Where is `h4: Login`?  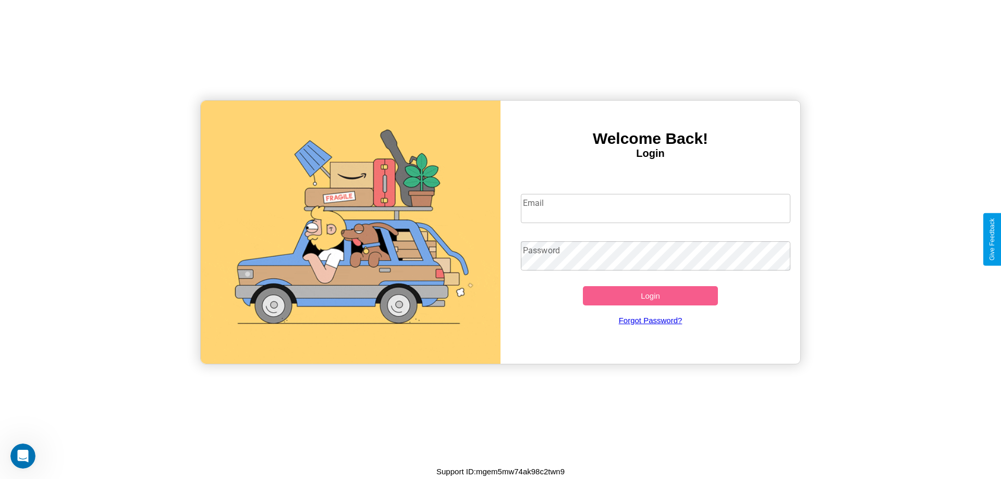 h4: Login is located at coordinates (650, 153).